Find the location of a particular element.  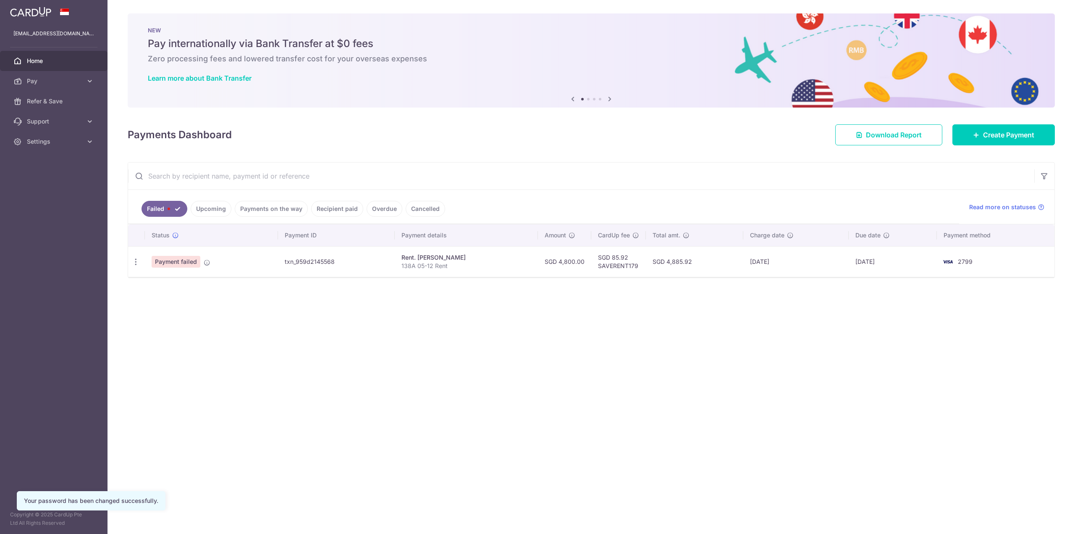

span: Refer & Save is located at coordinates (55, 101).